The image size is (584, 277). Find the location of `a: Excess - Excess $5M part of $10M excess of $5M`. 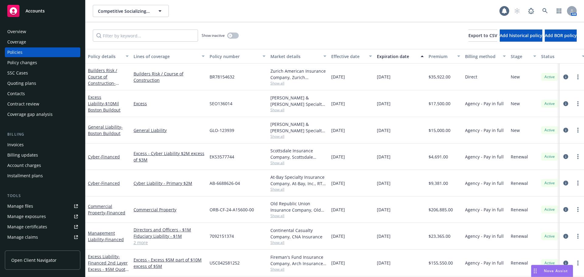

a: Excess - Excess $5M part of $10M excess of $5M is located at coordinates (169, 263).